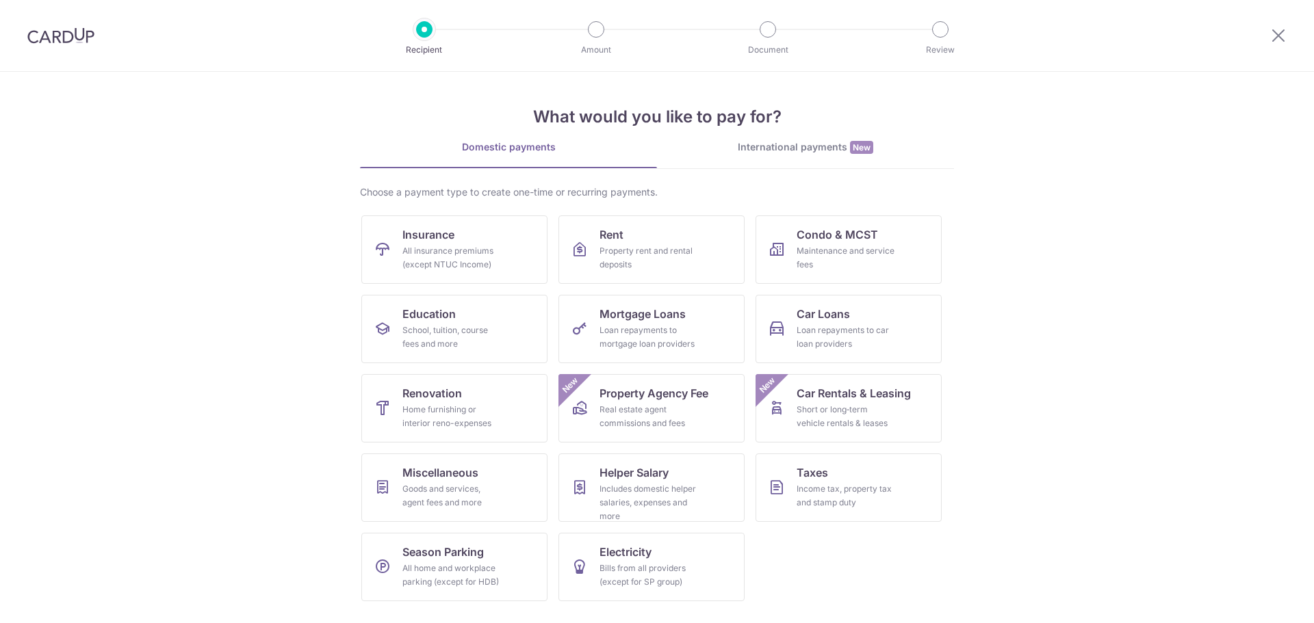 The height and width of the screenshot is (623, 1314). What do you see at coordinates (452, 417) in the screenshot?
I see `div: Home furnishing or interior reno-expenses` at bounding box center [452, 417].